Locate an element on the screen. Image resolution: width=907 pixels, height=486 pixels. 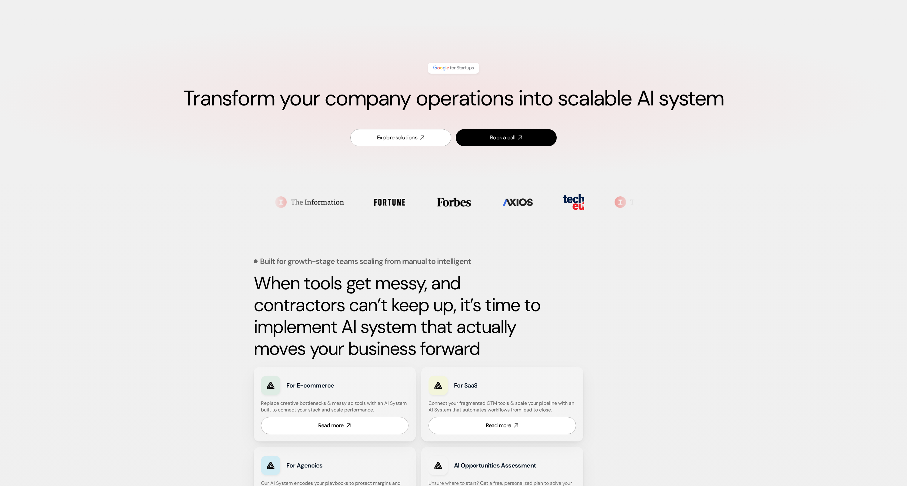
h3: For E-commerce is located at coordinates (327, 385).